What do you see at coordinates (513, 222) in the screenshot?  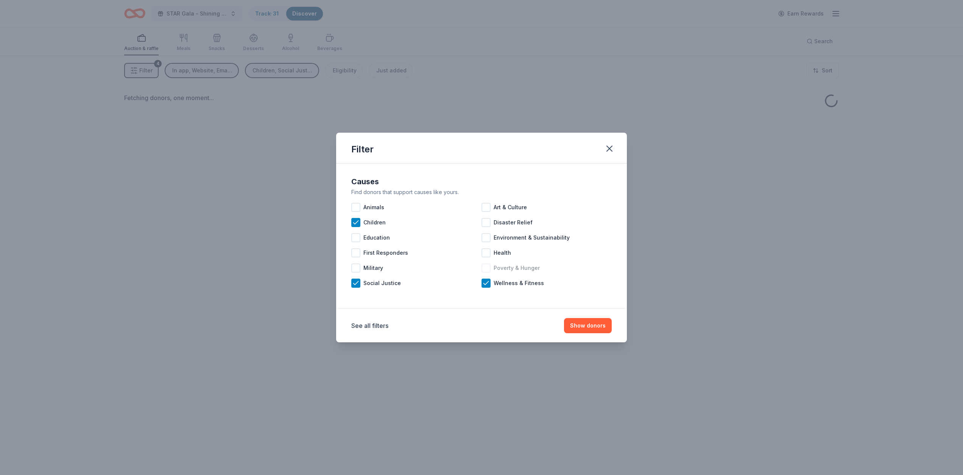 I see `span: Disaster Relief` at bounding box center [513, 222].